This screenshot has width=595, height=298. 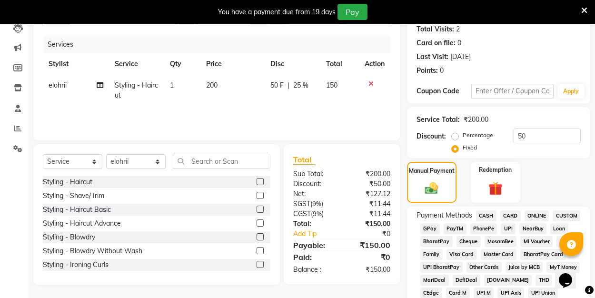 What do you see at coordinates (319, 234) in the screenshot?
I see `a: Add Tip` at bounding box center [319, 234].